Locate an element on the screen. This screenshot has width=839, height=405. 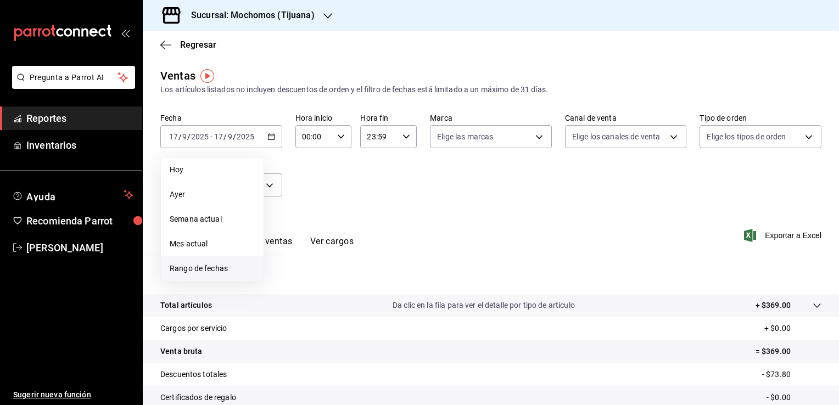
span: Semana actual is located at coordinates (212, 219).